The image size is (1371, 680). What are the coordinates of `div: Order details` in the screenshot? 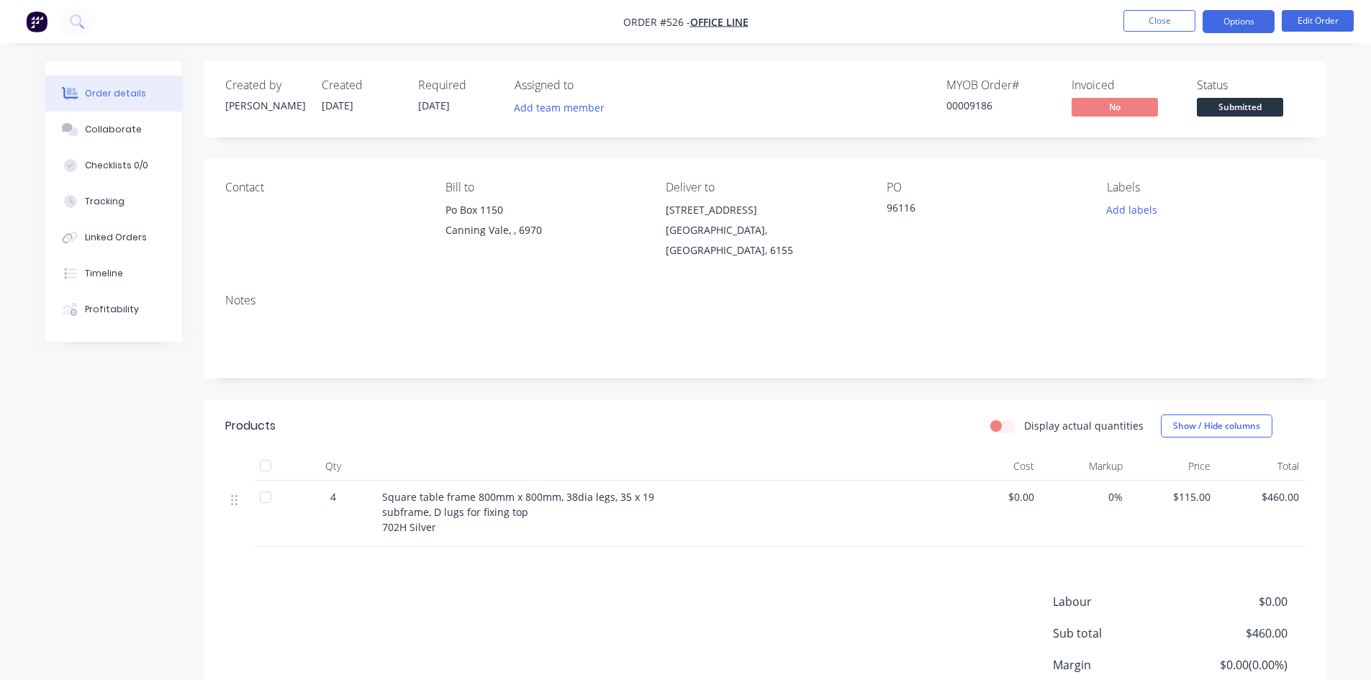 It's located at (115, 94).